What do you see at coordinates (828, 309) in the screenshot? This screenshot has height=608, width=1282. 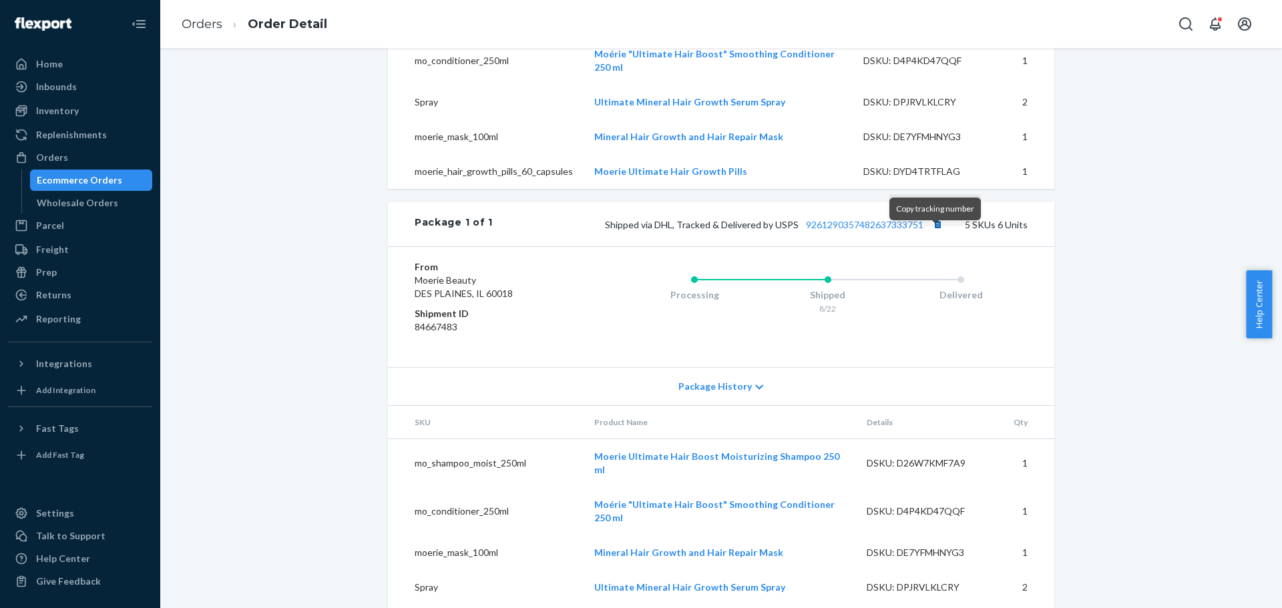 I see `div: 8/22` at bounding box center [828, 309].